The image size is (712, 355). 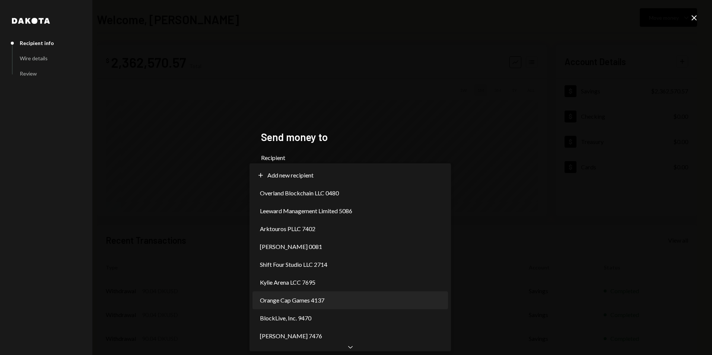 I want to click on h2: Send money to, so click(x=356, y=137).